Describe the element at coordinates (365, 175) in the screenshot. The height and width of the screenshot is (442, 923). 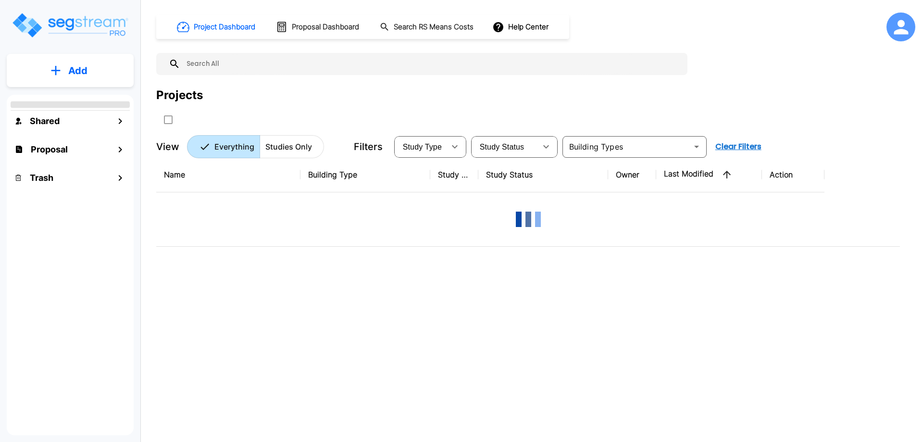
I see `th: Building Type` at that location.